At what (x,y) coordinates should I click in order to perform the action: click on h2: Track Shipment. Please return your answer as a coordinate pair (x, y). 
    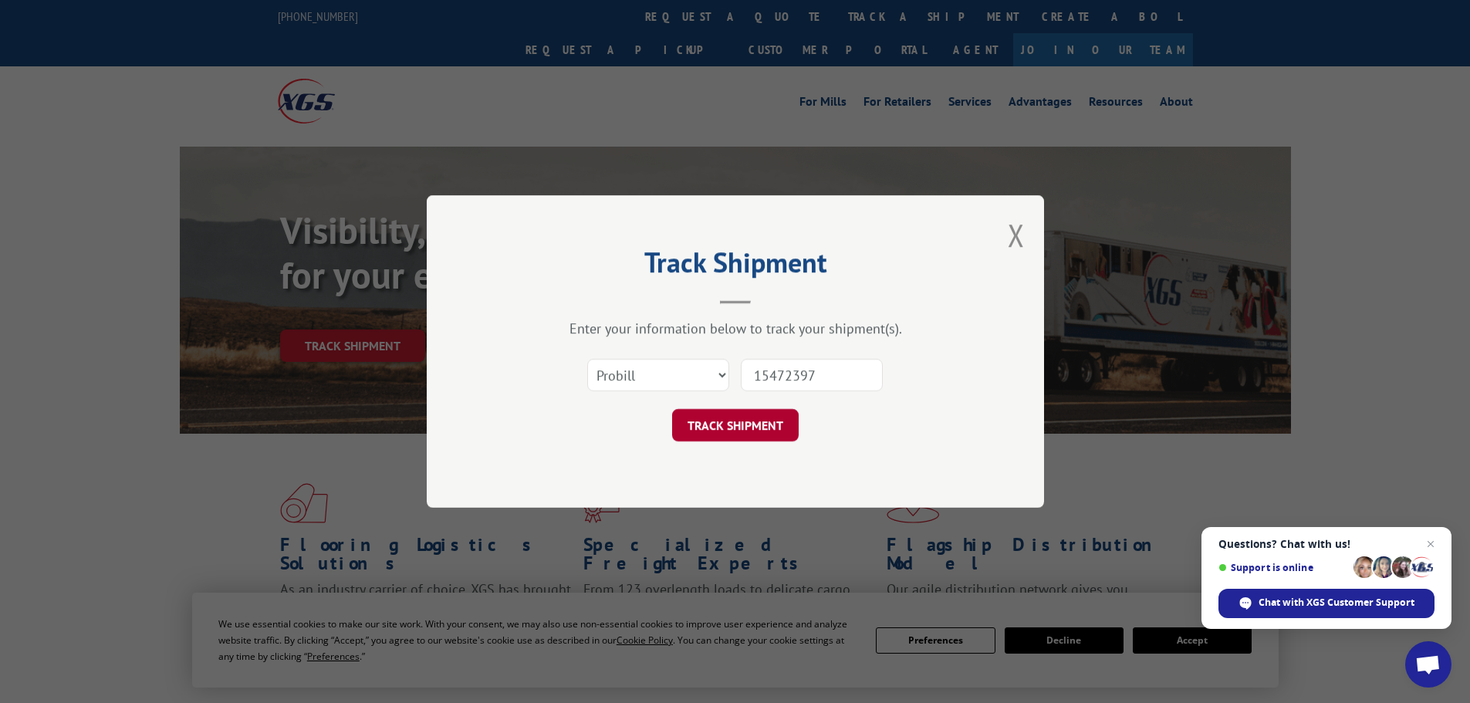
    Looking at the image, I should click on (735, 266).